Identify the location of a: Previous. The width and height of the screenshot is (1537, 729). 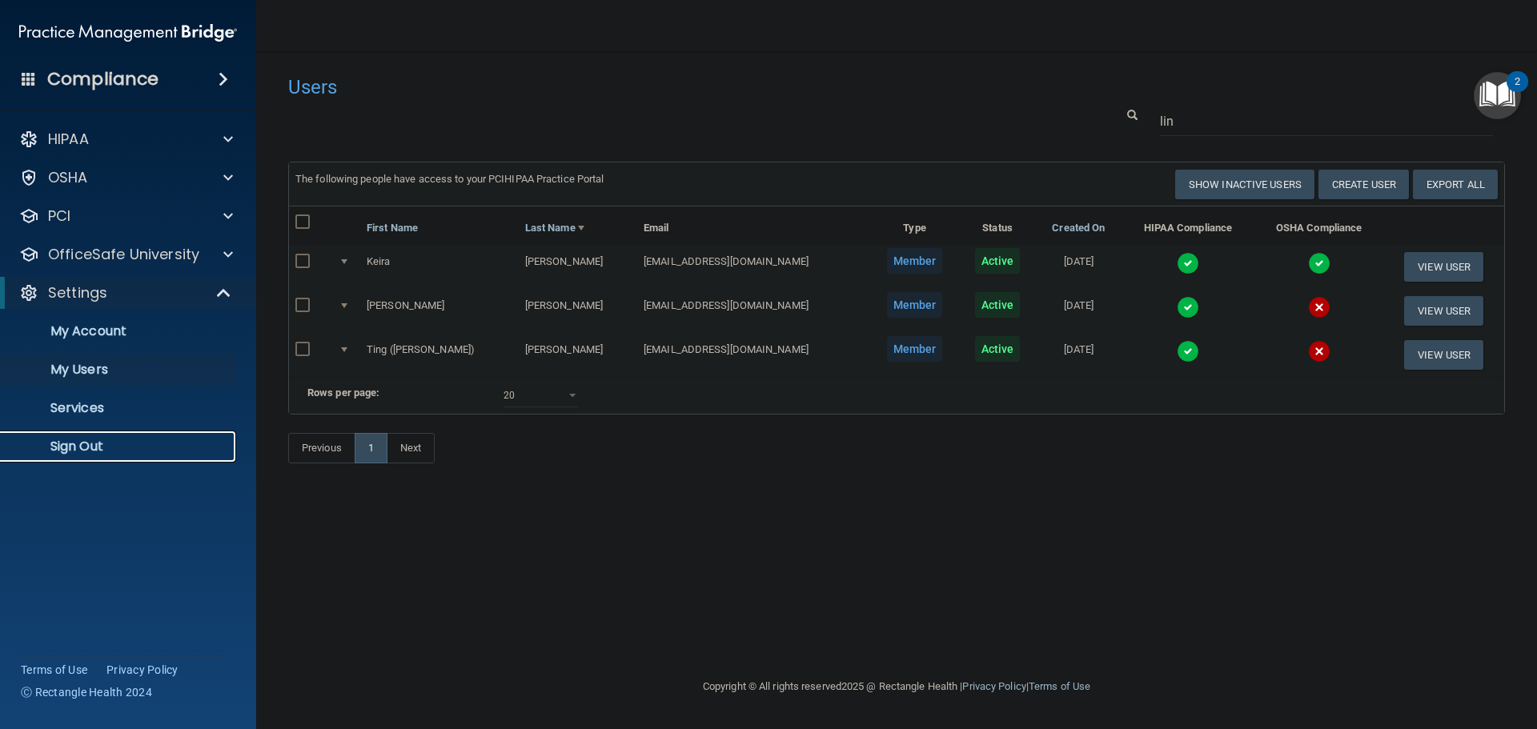
(322, 448).